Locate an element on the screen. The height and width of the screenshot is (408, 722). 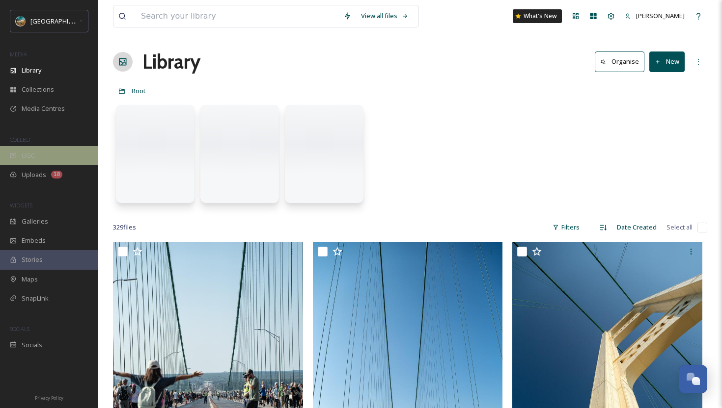
span: Maps is located at coordinates (29, 279).